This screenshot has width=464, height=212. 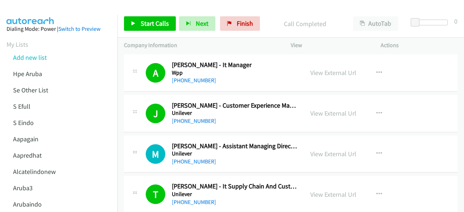 I want to click on a: S Eindo, so click(x=23, y=123).